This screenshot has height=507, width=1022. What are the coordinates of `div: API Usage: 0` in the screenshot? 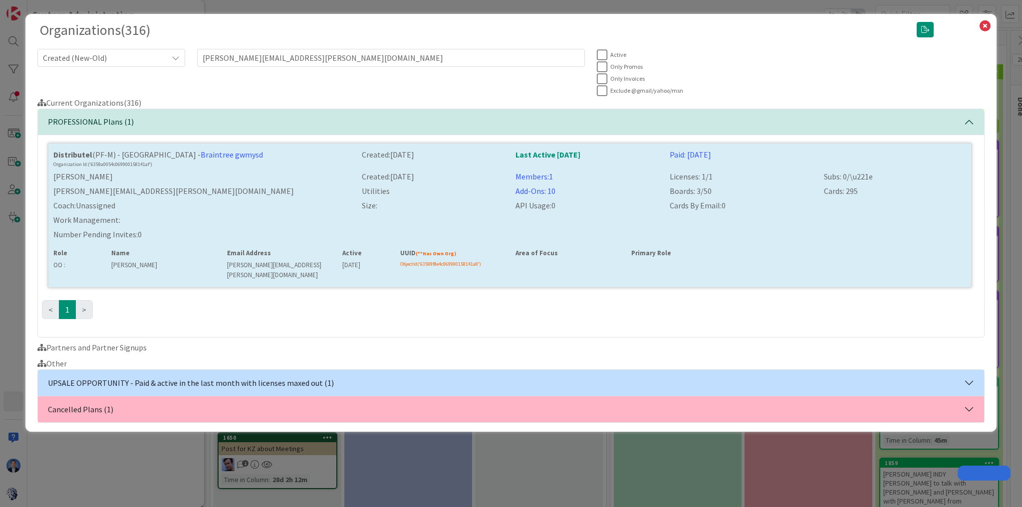 It's located at (586, 206).